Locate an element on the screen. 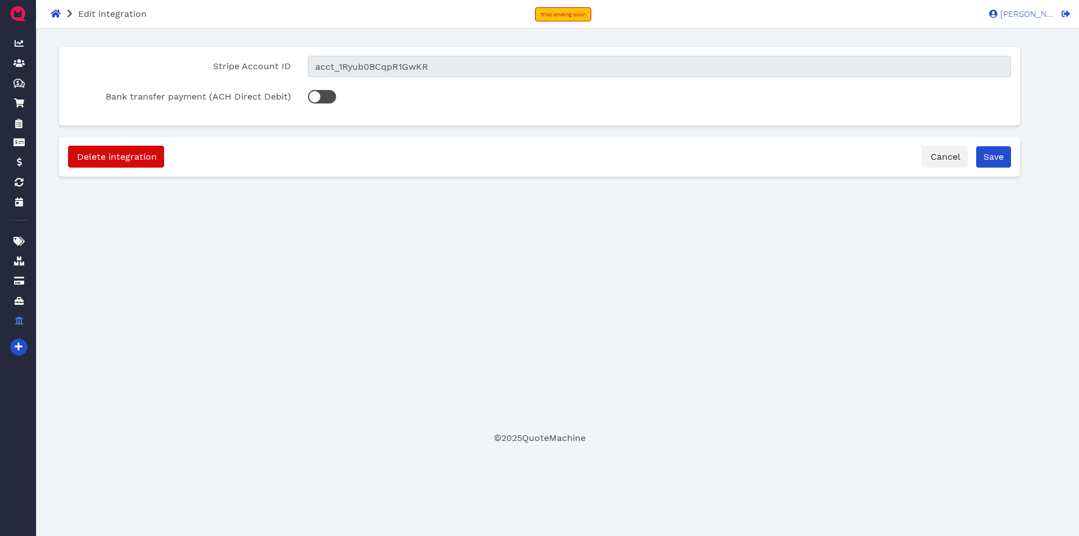 The height and width of the screenshot is (536, 1079). span: Cancel is located at coordinates (945, 156).